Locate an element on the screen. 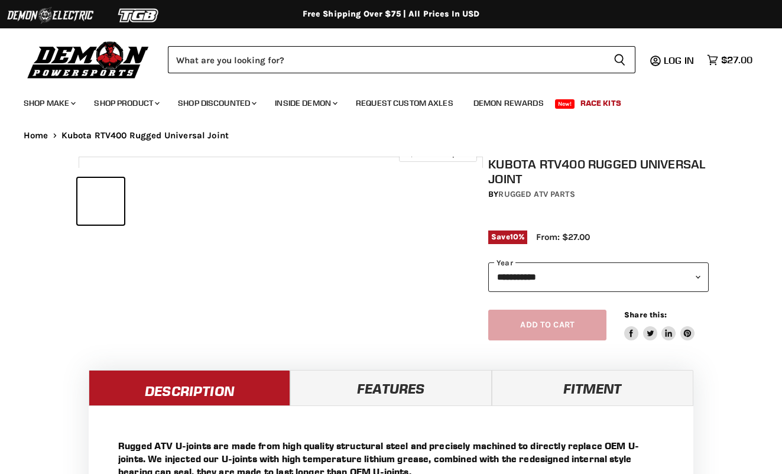 The width and height of the screenshot is (782, 474). img: Demon Powersports is located at coordinates (88, 59).